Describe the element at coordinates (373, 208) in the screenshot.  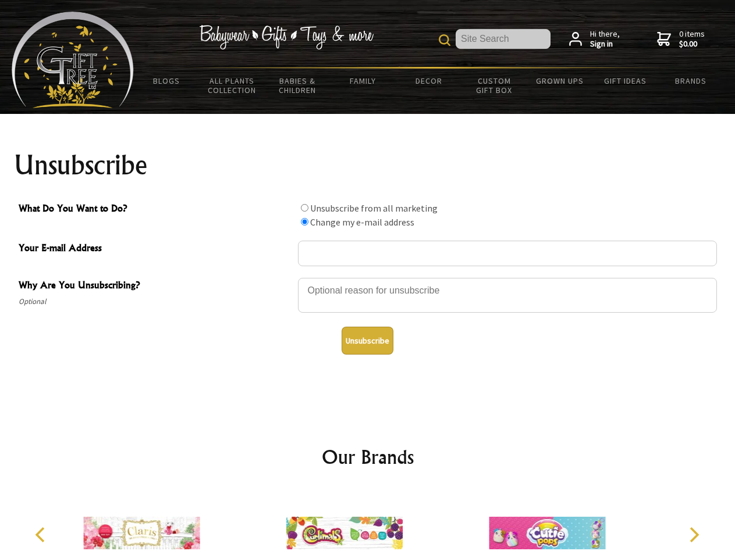
I see `label: Unsubscribe from all marketing` at that location.